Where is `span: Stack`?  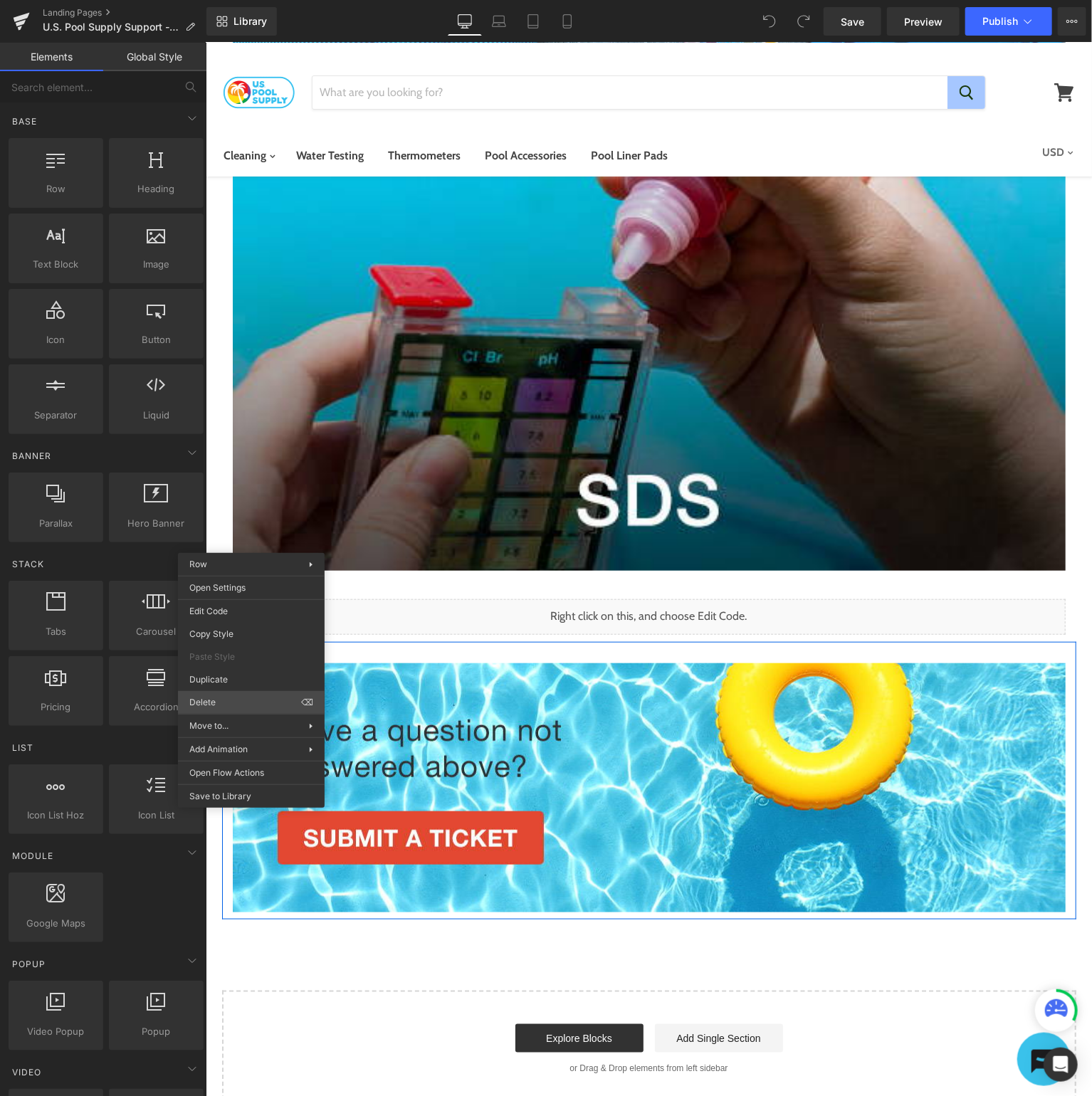
span: Stack is located at coordinates (28, 564).